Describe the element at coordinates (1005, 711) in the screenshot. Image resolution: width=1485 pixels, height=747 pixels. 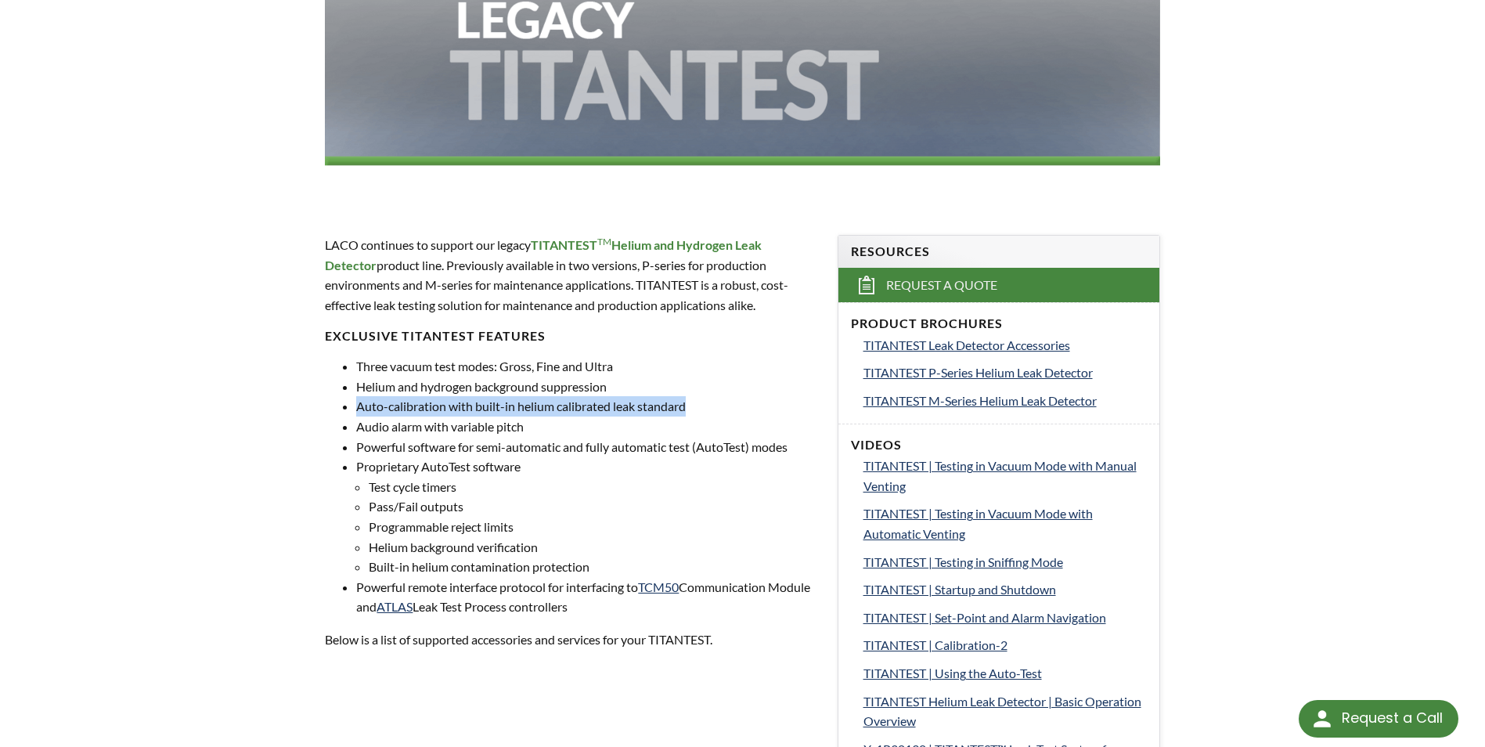
I see `a: TITANTEST Helium Leak Detector | Basic Operation Overview` at that location.